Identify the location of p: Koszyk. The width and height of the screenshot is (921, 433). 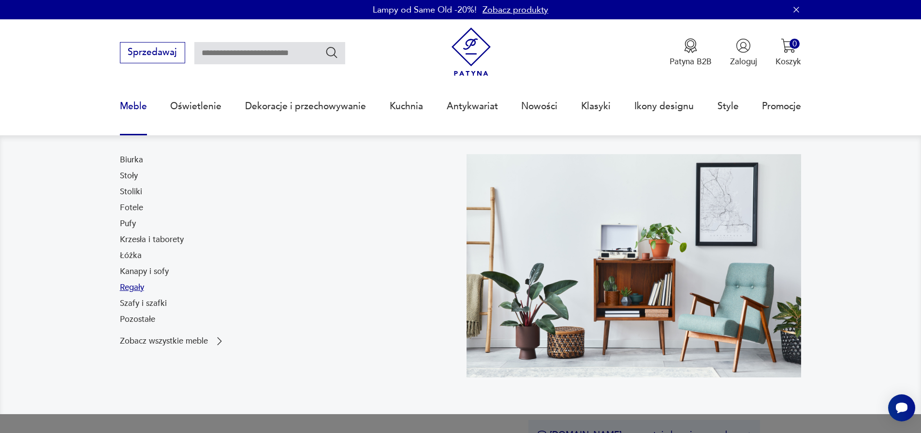
(788, 61).